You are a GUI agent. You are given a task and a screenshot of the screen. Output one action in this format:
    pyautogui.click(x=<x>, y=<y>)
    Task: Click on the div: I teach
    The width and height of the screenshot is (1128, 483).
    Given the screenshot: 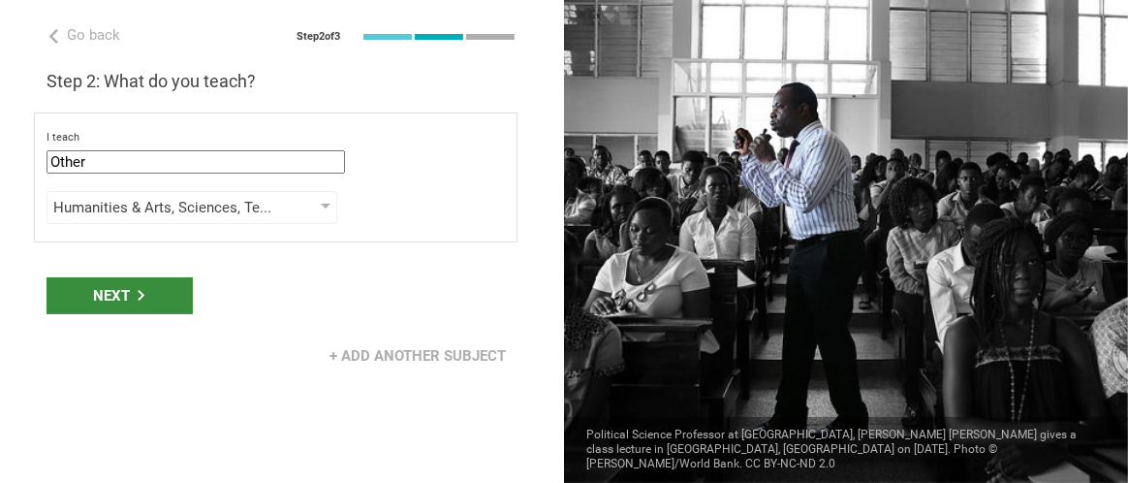 What is the action you would take?
    pyautogui.click(x=275, y=138)
    